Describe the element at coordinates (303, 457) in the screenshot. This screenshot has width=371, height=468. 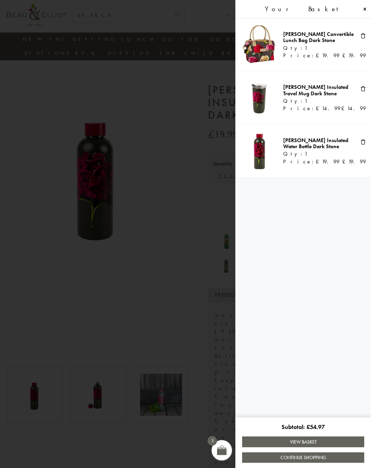
I see `a: Continue Shopping` at that location.